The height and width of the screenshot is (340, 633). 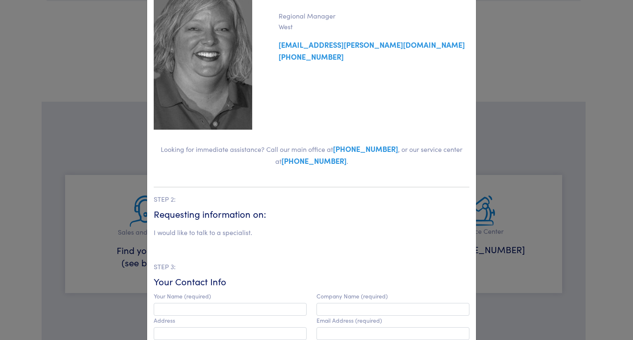 What do you see at coordinates (312, 199) in the screenshot?
I see `p: STEP 2:` at bounding box center [312, 199].